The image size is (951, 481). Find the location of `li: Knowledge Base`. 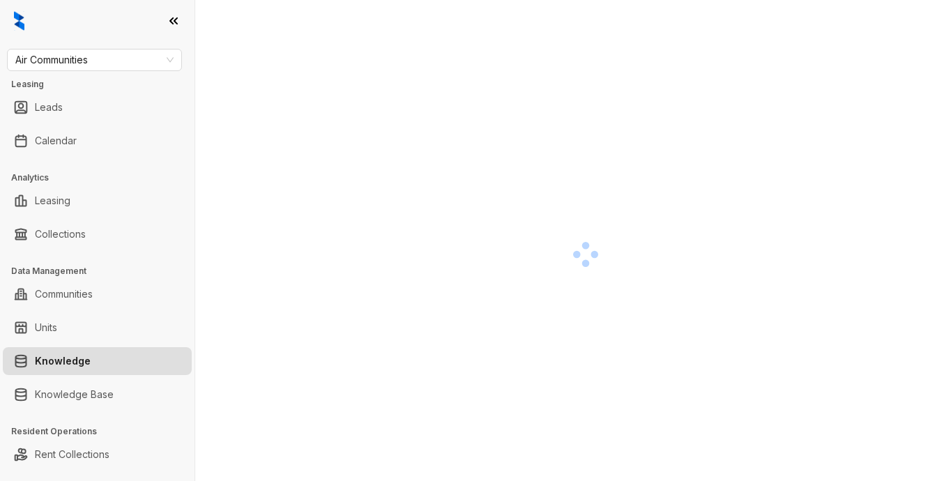

li: Knowledge Base is located at coordinates (97, 395).